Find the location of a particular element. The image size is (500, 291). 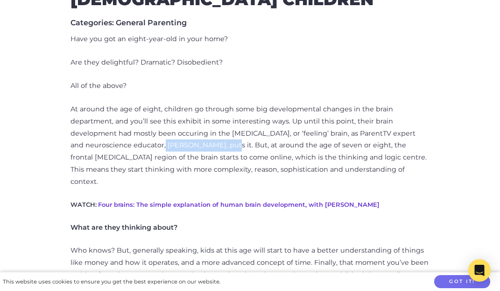

div: Open Intercom Messenger is located at coordinates (480, 270).